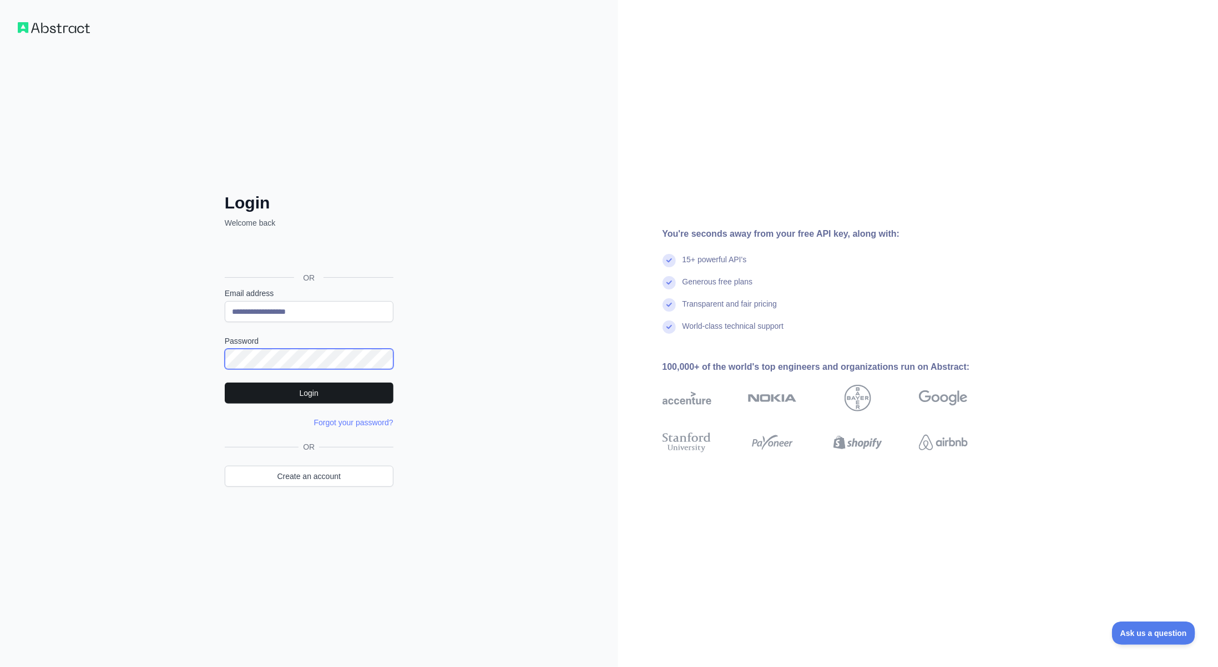  Describe the element at coordinates (687, 443) in the screenshot. I see `img: stanford university` at that location.